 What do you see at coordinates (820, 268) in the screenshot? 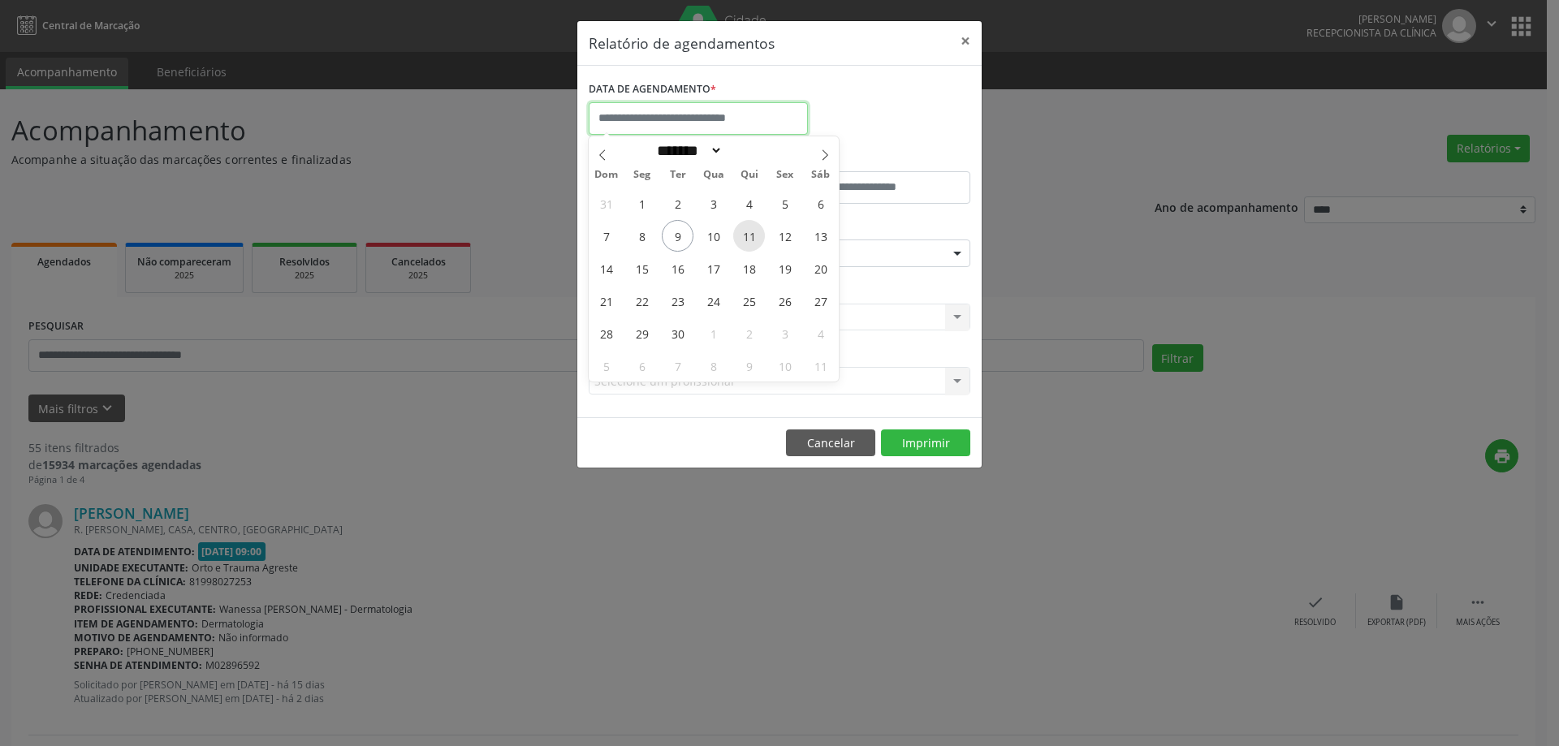
I see `span: Setembro 20, 2025` at bounding box center [820, 268].